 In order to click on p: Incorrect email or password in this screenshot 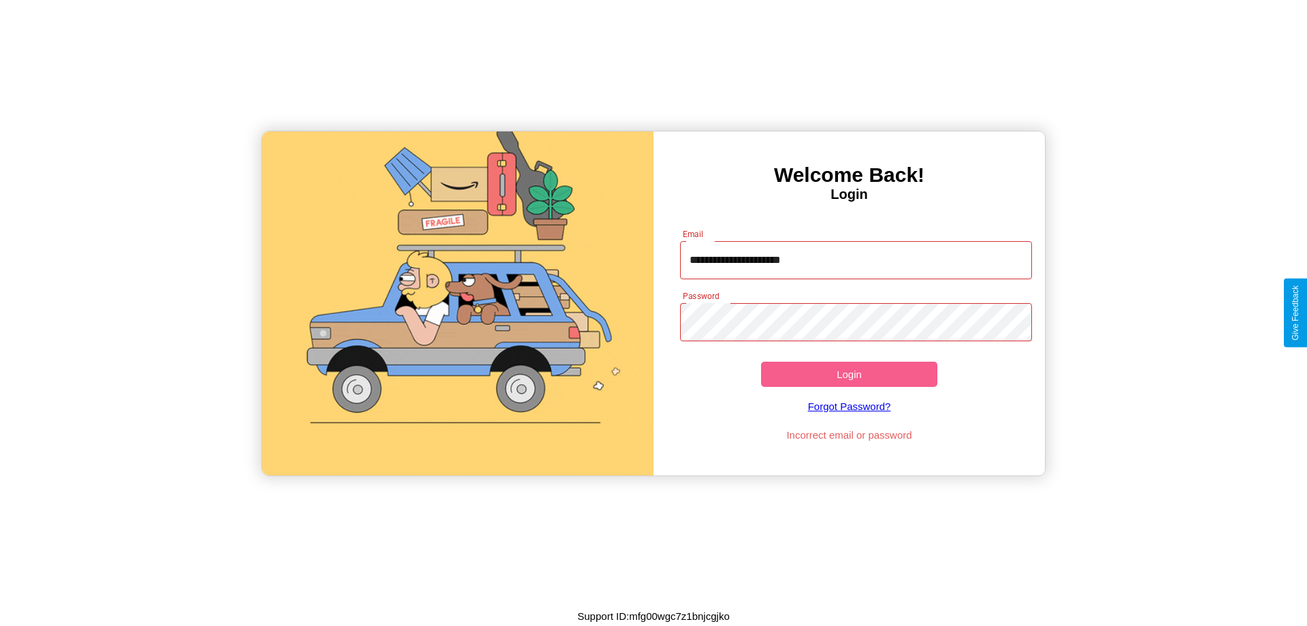, I will do `click(849, 434)`.